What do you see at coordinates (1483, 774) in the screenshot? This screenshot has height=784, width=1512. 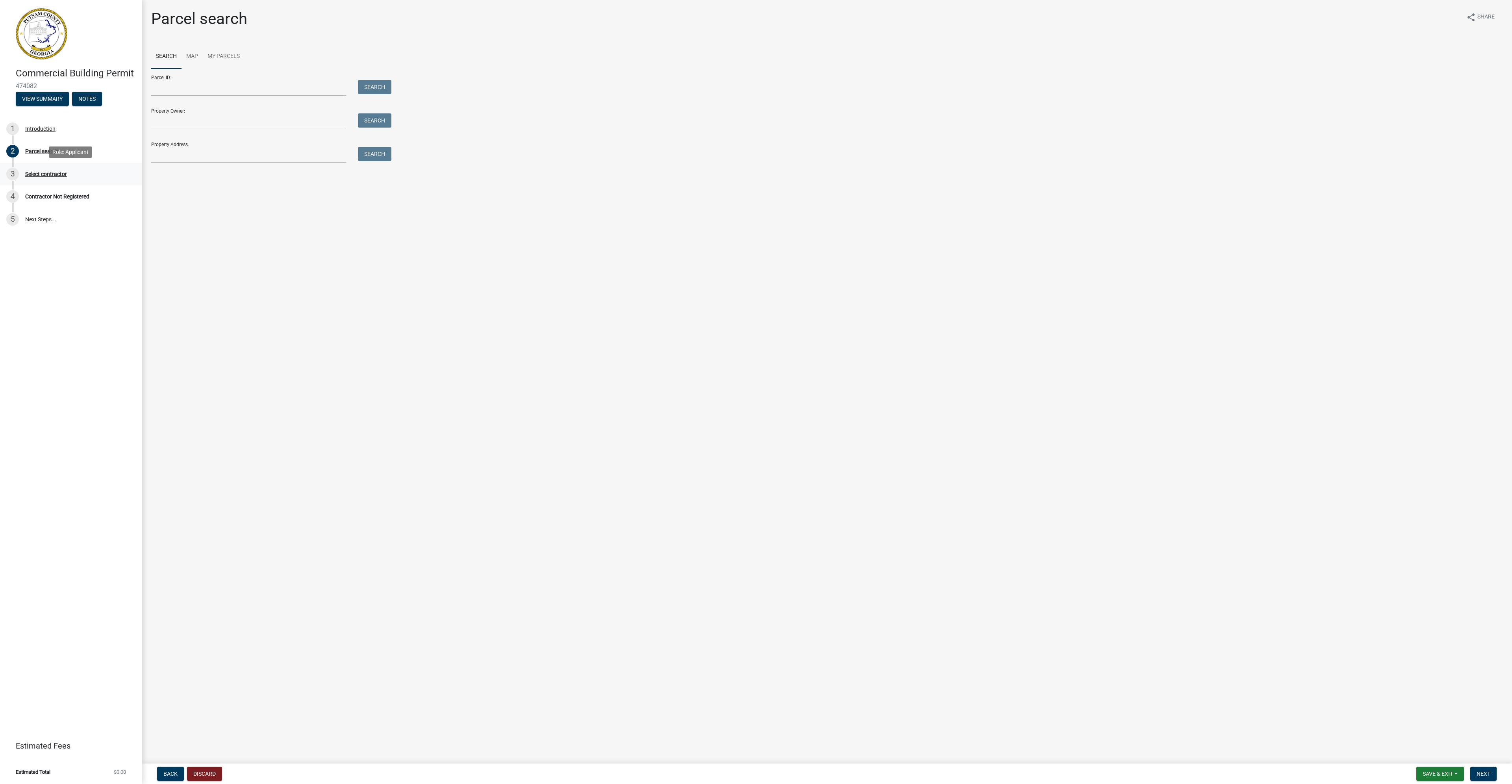 I see `span: Next` at bounding box center [1483, 774].